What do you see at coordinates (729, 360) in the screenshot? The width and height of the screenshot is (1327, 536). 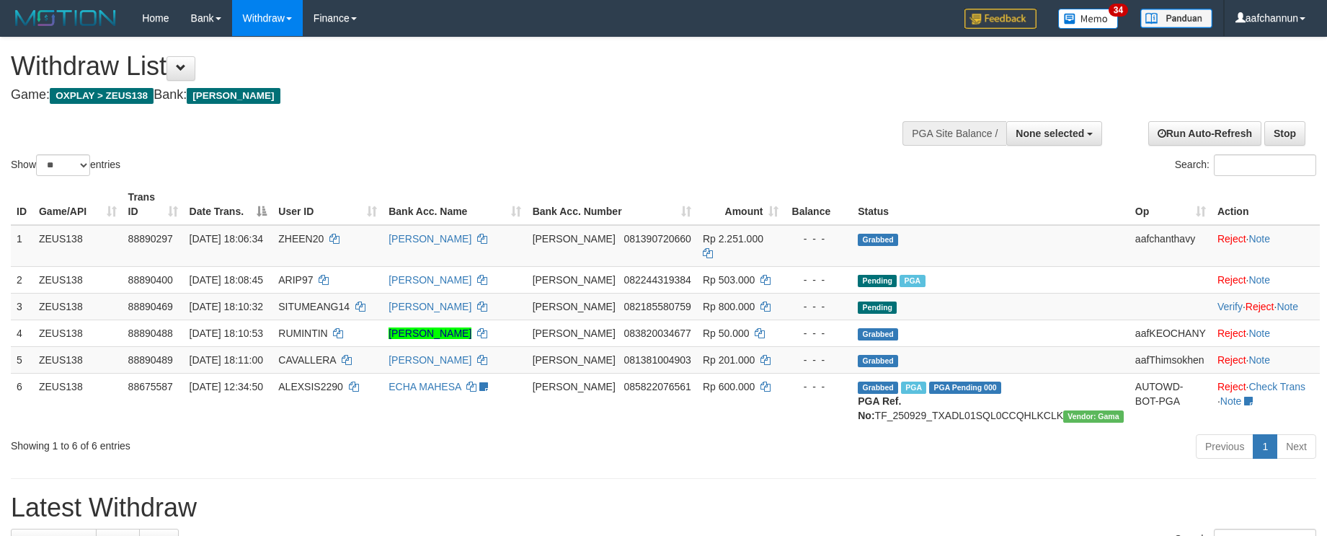 I see `span: Rp 201.000` at bounding box center [729, 360].